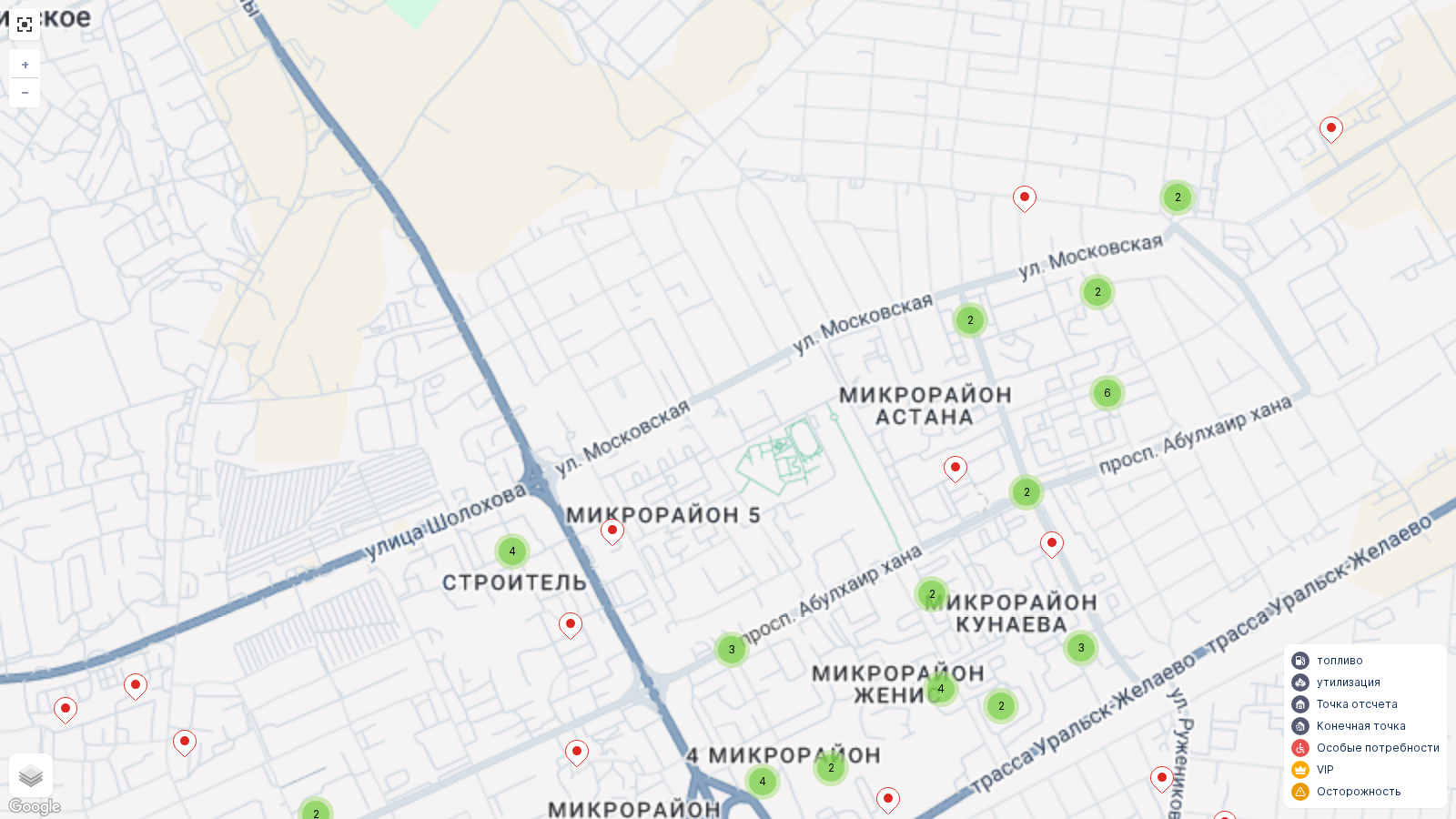 This screenshot has width=1456, height=819. I want to click on div: 6, so click(1108, 393).